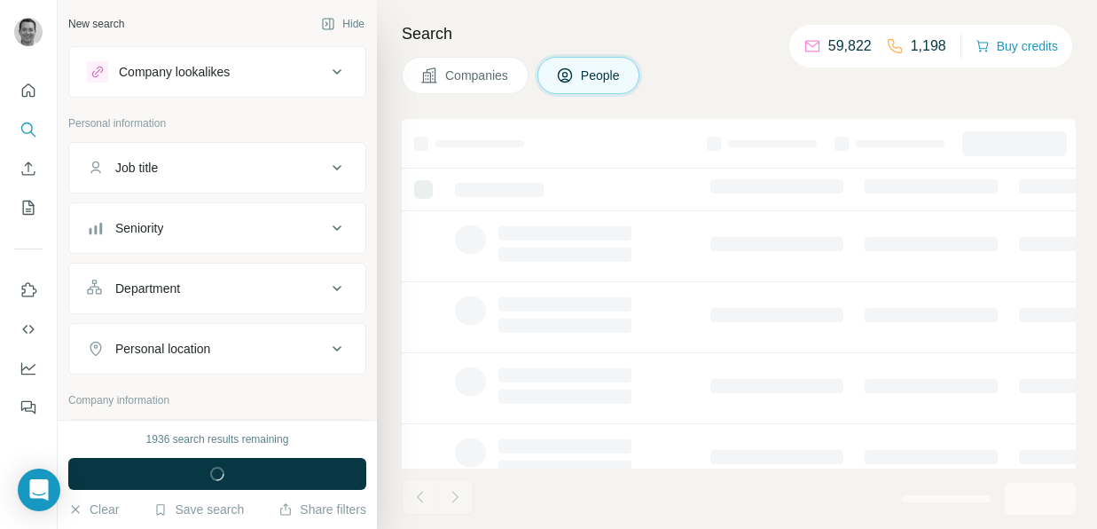  I want to click on button: My lists, so click(28, 208).